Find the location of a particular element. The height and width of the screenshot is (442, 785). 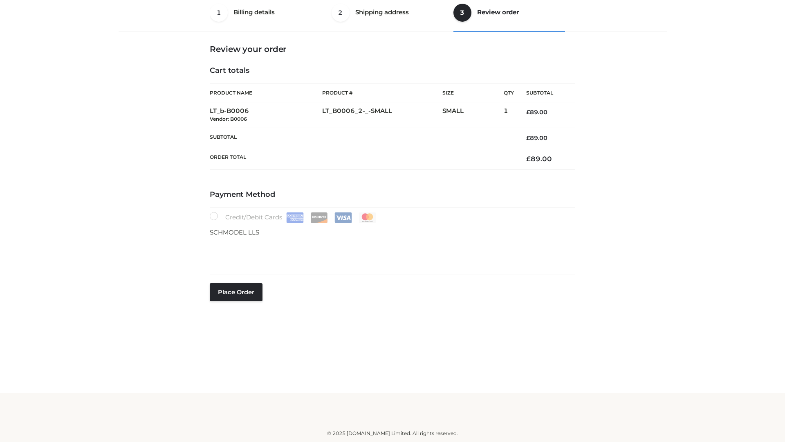

th: Product # is located at coordinates (382, 93).